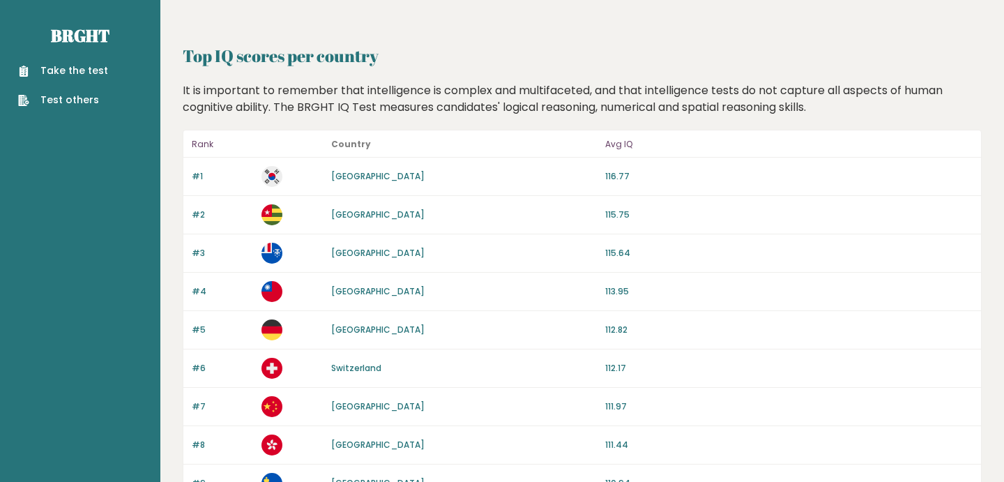 The image size is (1004, 482). Describe the element at coordinates (789, 144) in the screenshot. I see `p: Avg IQ` at that location.